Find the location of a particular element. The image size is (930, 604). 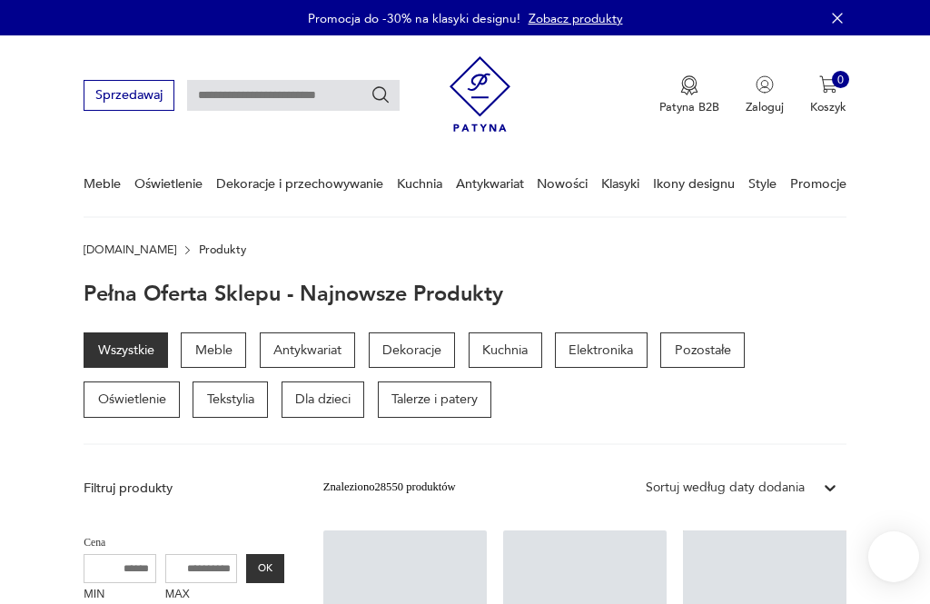

p: Pozostałe is located at coordinates (702, 351).